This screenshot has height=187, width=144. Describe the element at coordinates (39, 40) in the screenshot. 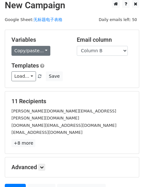

I see `h5: Variables` at that location.